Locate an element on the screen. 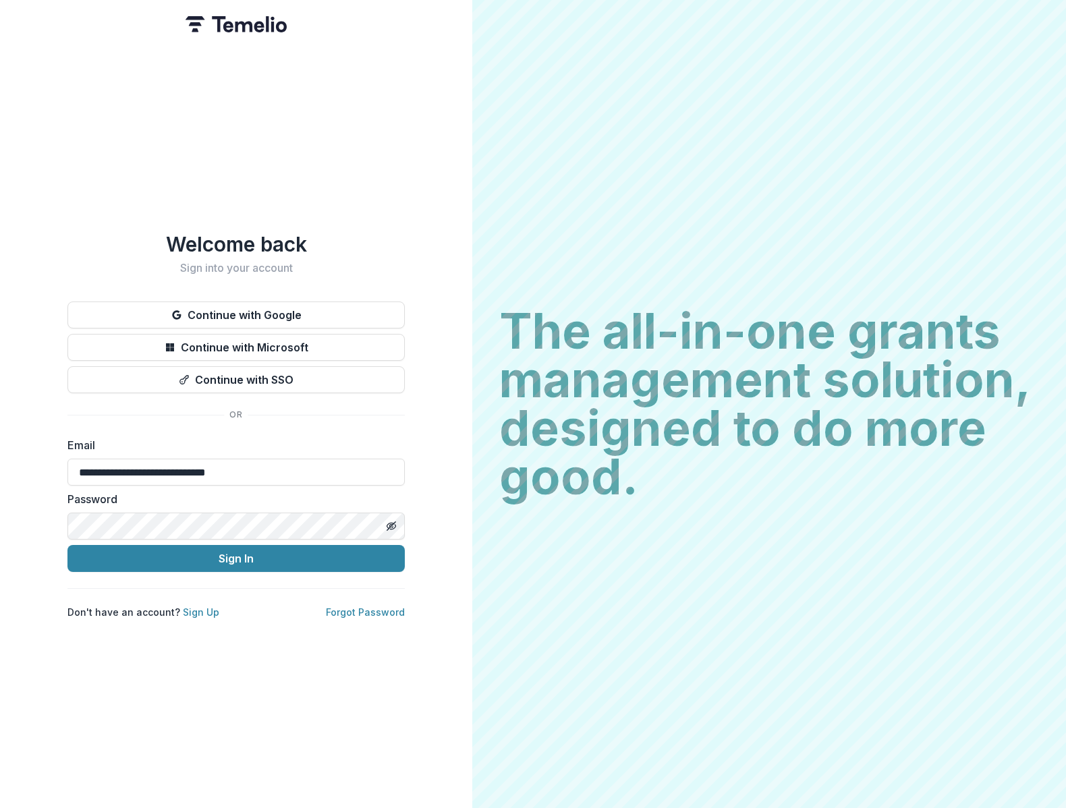 The height and width of the screenshot is (808, 1066). a: Forgot Password is located at coordinates (365, 612).